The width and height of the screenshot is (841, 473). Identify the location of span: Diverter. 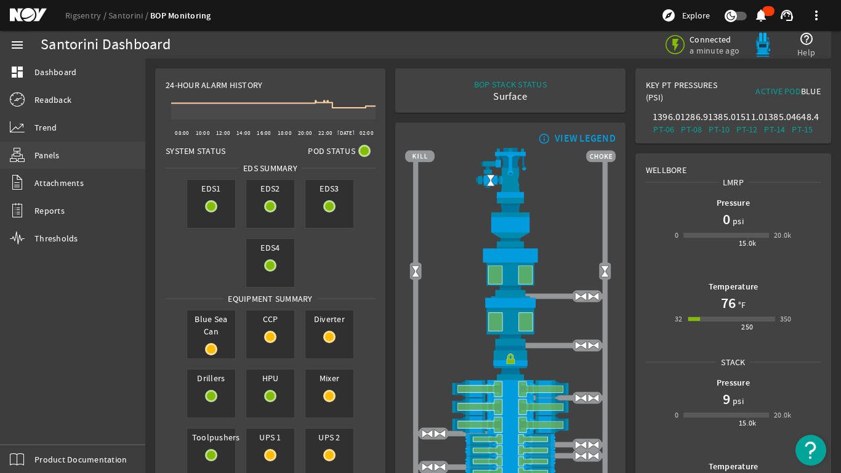
(329, 319).